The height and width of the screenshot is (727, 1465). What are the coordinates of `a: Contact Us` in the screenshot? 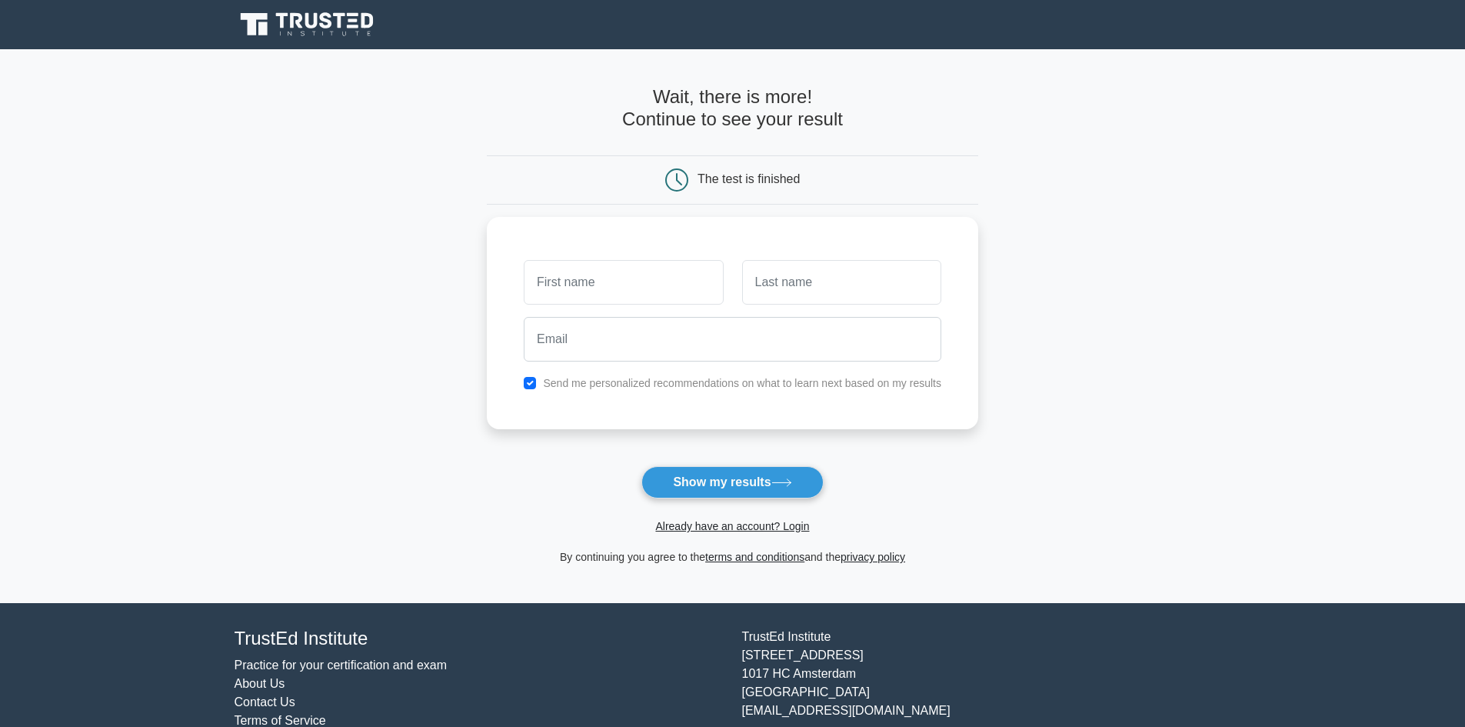 It's located at (265, 701).